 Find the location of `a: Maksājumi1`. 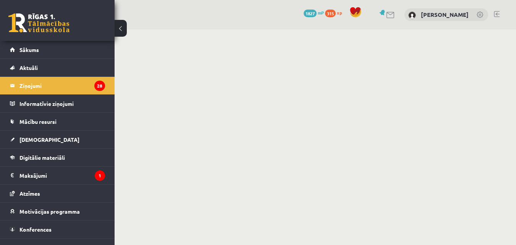

a: Maksājumi1 is located at coordinates (57, 175).